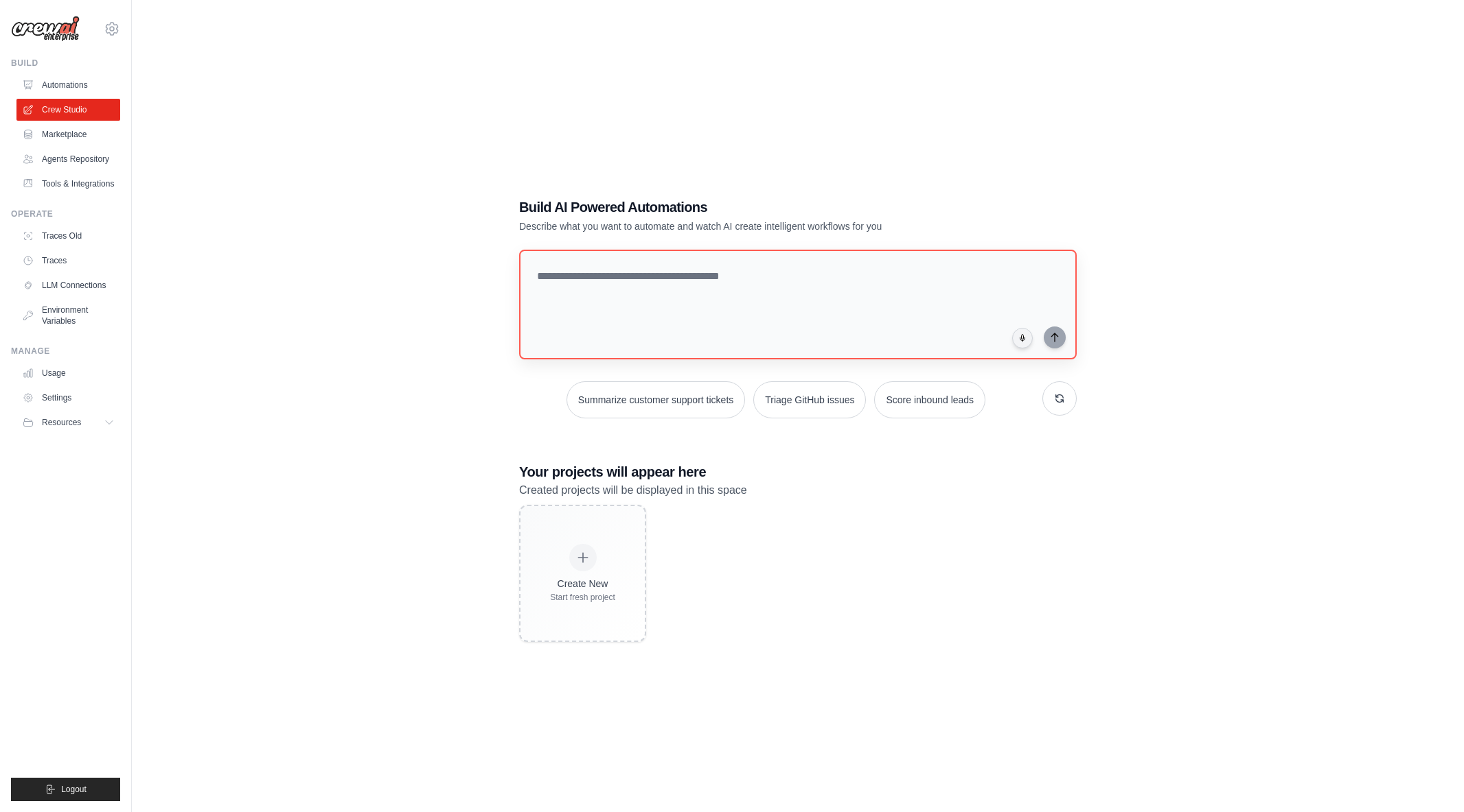 This screenshot has height=812, width=1464. I want to click on a: Agents Repository, so click(68, 159).